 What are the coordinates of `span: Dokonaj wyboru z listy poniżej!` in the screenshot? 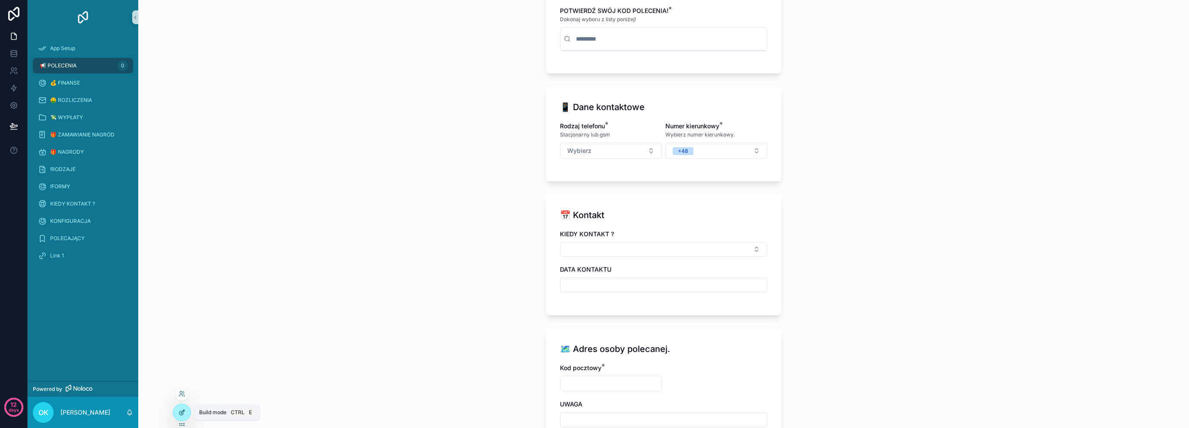 It's located at (598, 19).